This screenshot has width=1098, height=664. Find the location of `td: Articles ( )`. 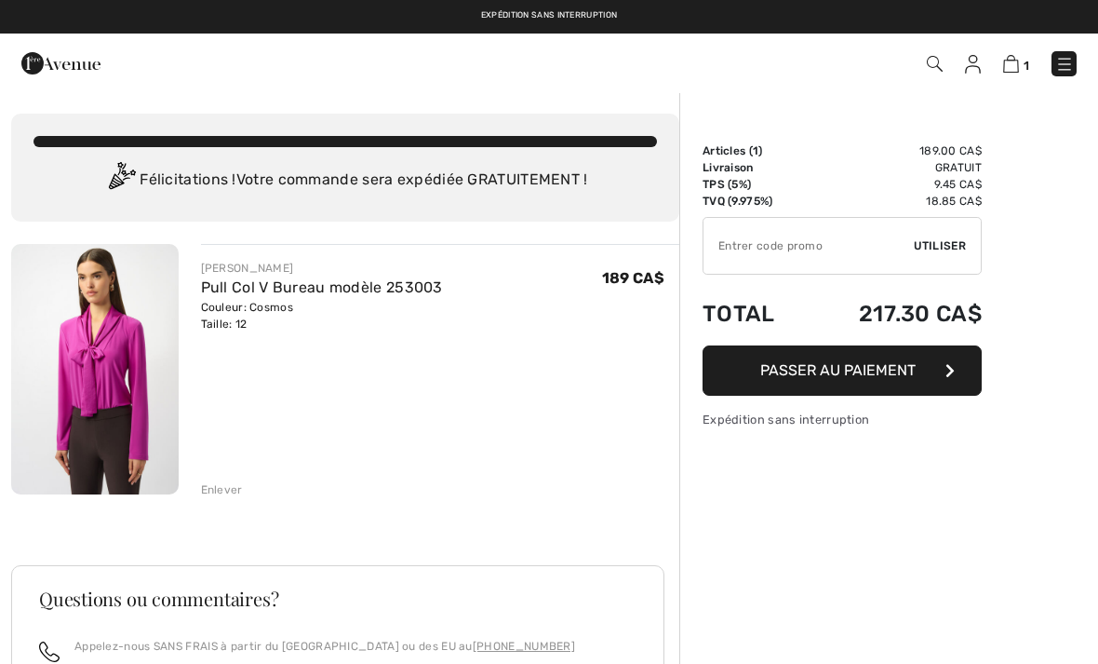

td: Articles ( ) is located at coordinates (754, 151).